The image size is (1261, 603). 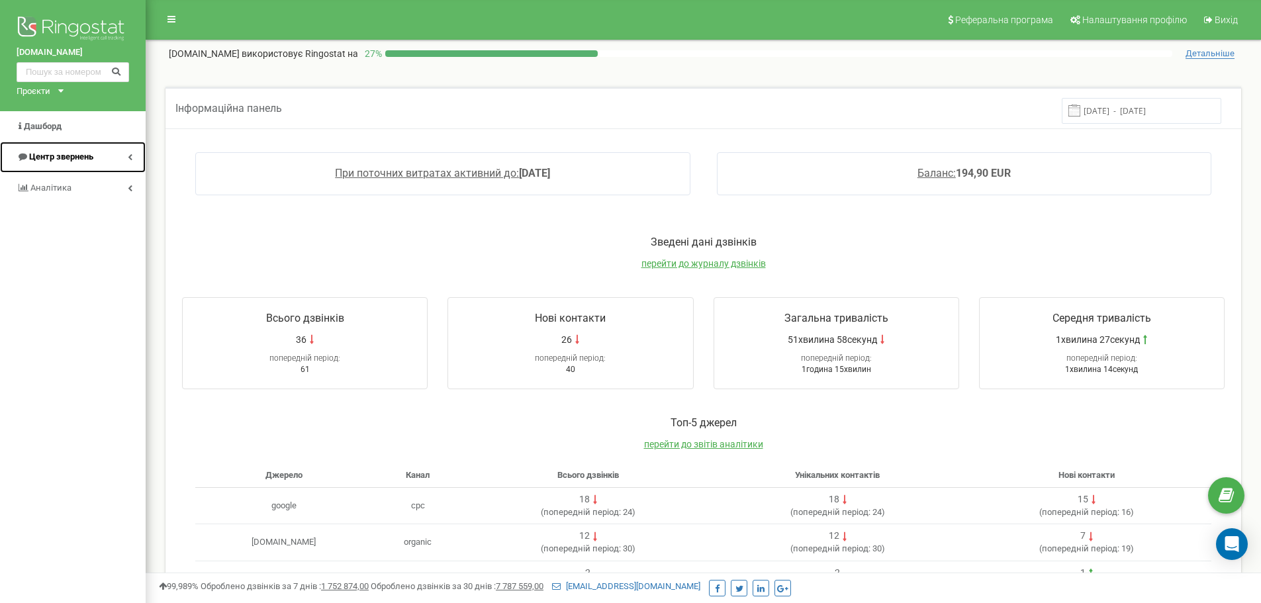 I want to click on span: Детальніше, so click(x=1210, y=54).